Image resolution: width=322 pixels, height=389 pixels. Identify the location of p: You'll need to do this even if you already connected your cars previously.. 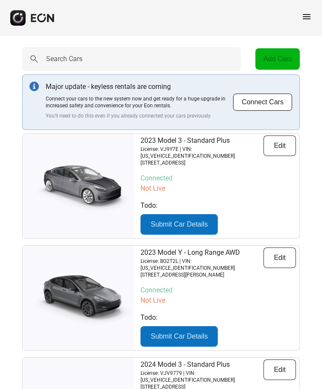
(139, 116).